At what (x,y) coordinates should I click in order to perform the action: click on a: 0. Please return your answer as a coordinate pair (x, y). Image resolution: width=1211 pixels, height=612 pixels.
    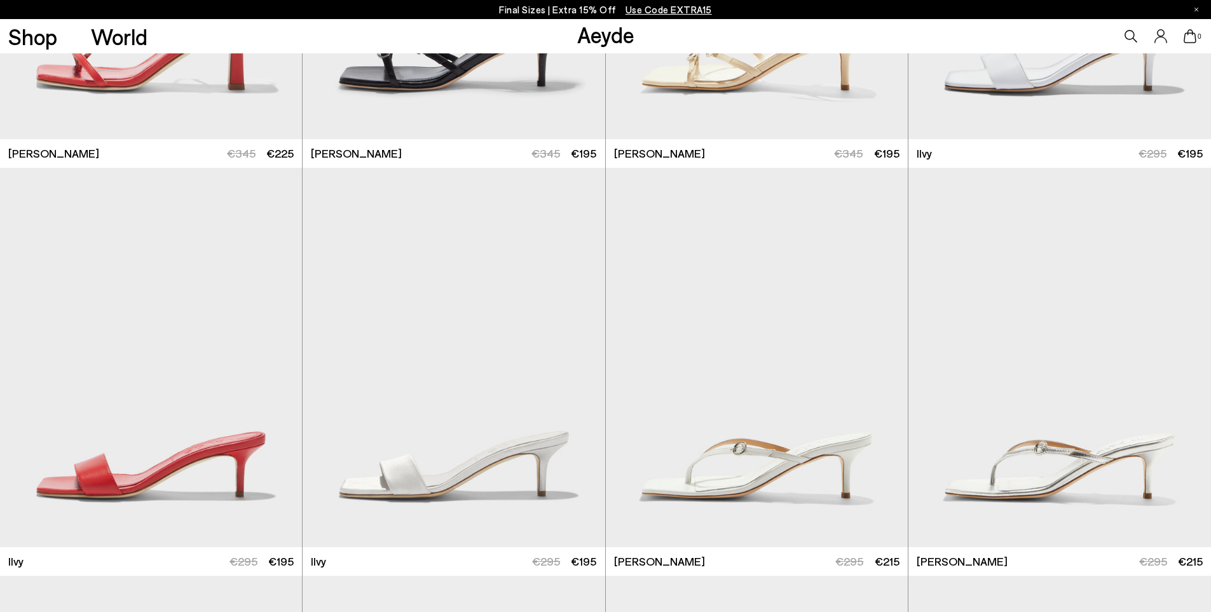
    Looking at the image, I should click on (1190, 36).